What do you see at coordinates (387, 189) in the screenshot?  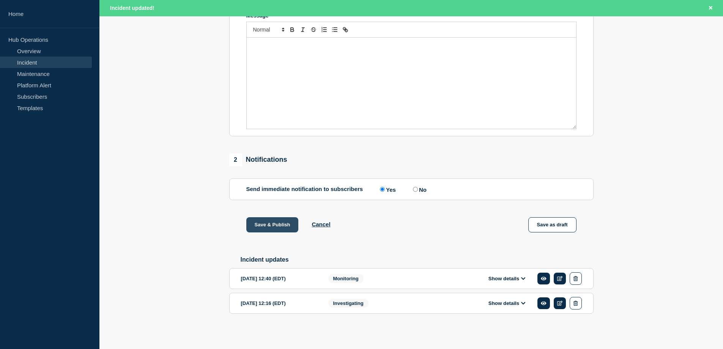 I see `label: Yes` at bounding box center [387, 189].